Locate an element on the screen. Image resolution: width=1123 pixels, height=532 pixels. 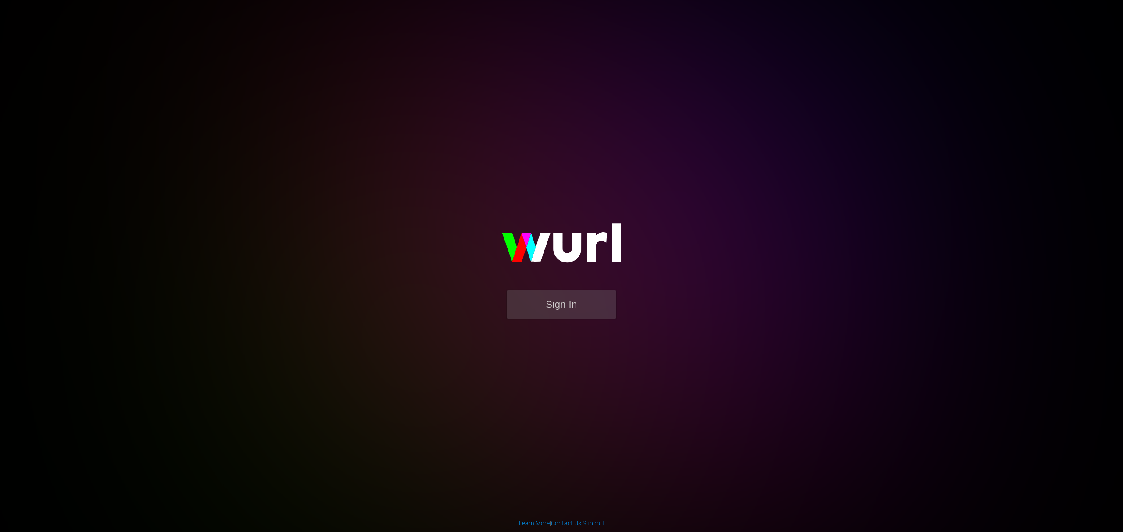
a: Learn More is located at coordinates (534, 524).